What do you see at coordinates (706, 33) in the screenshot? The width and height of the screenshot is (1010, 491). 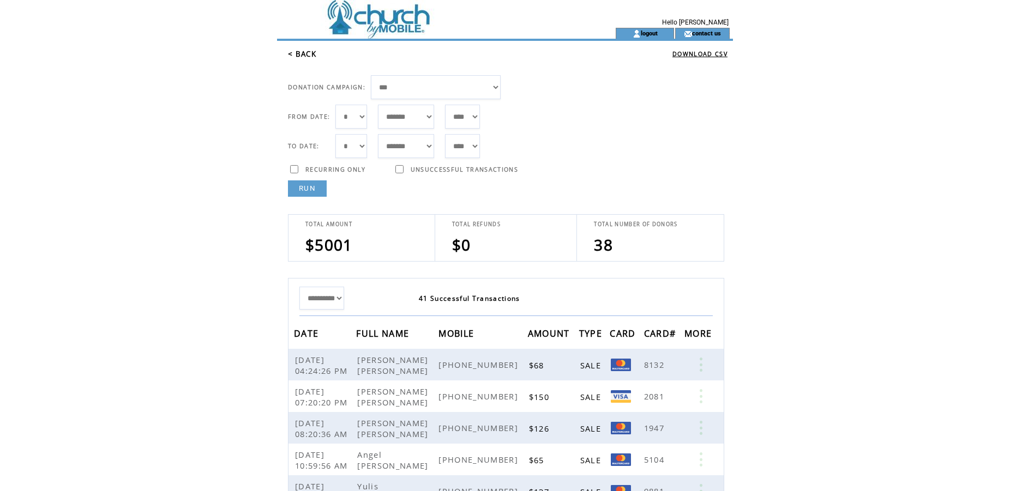 I see `a: contact us` at bounding box center [706, 33].